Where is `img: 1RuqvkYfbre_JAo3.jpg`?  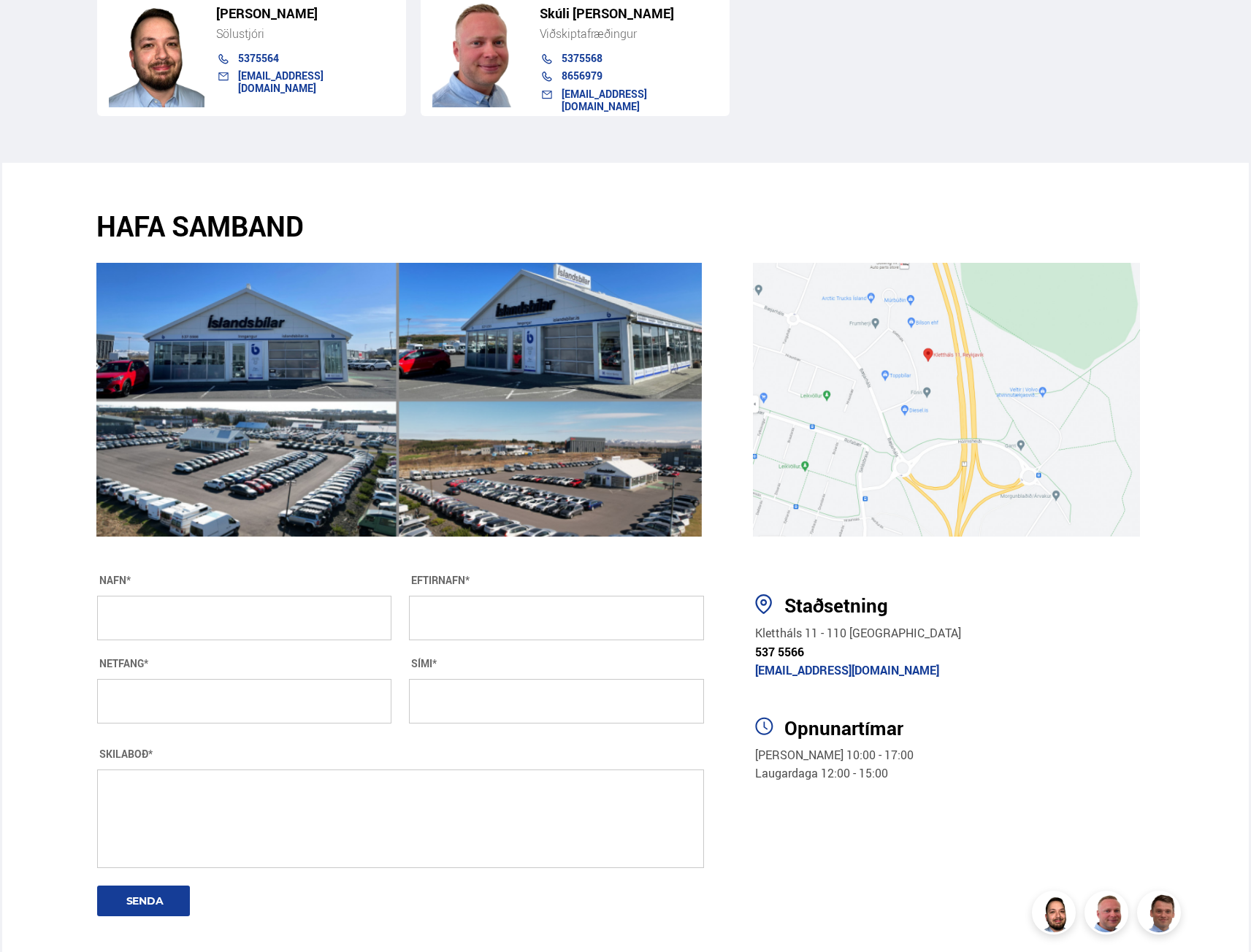
img: 1RuqvkYfbre_JAo3.jpg is located at coordinates (946, 399).